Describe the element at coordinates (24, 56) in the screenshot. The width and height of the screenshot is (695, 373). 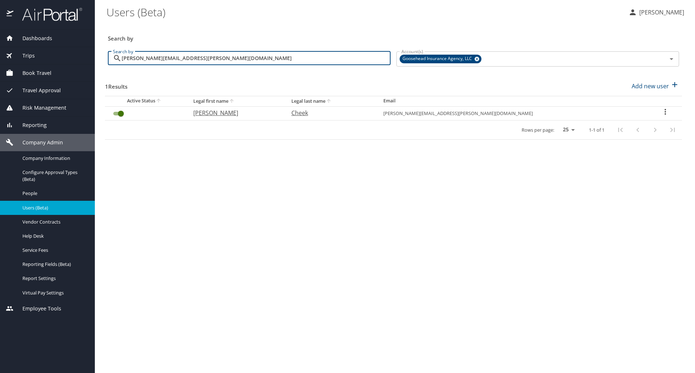
I see `span: Trips` at that location.